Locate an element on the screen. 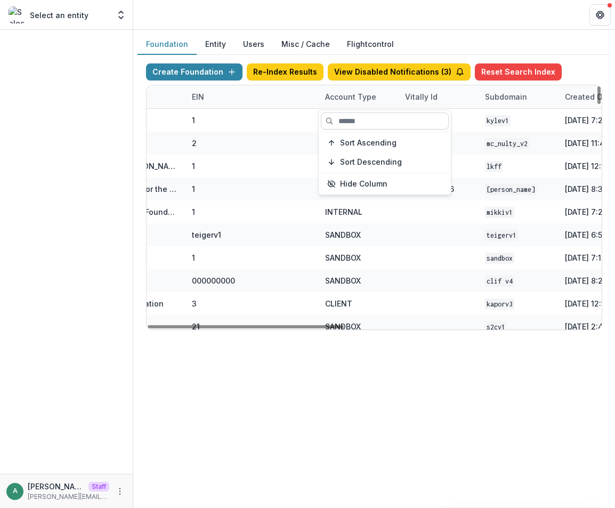 The image size is (615, 508). button: Get Help is located at coordinates (600, 15).